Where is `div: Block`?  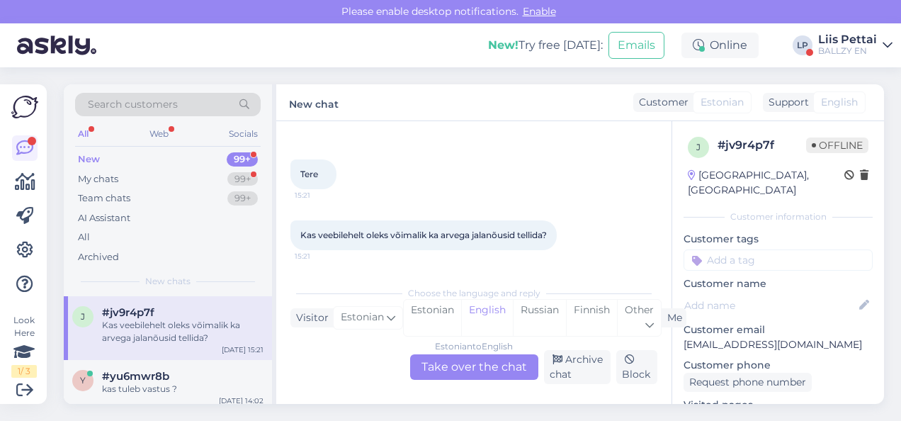
div: Block is located at coordinates (637, 367).